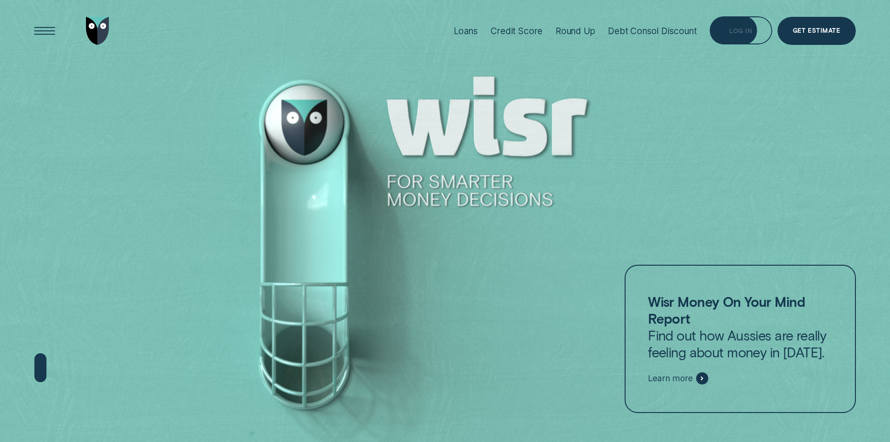 The image size is (890, 442). What do you see at coordinates (45, 31) in the screenshot?
I see `button: Open Menu` at bounding box center [45, 31].